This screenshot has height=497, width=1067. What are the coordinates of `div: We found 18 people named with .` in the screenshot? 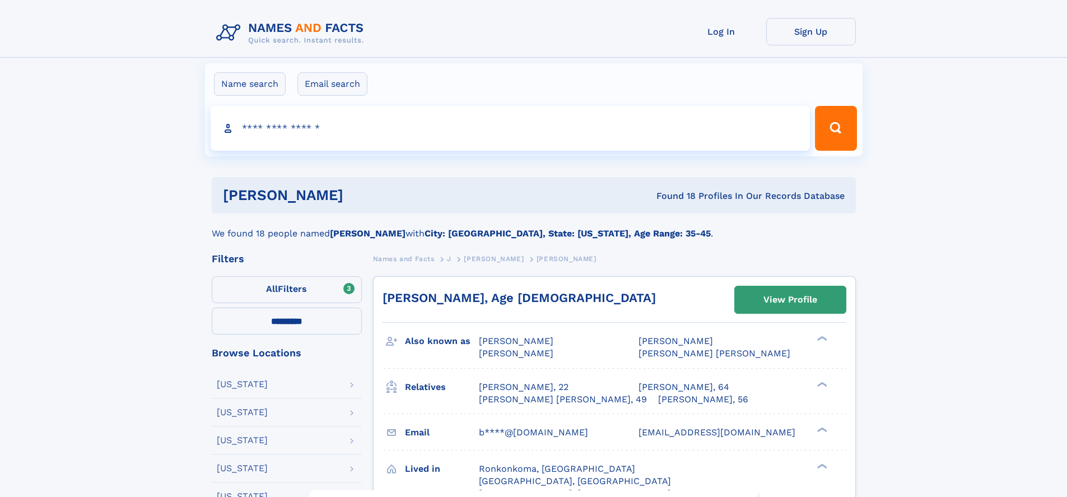 It's located at (534, 227).